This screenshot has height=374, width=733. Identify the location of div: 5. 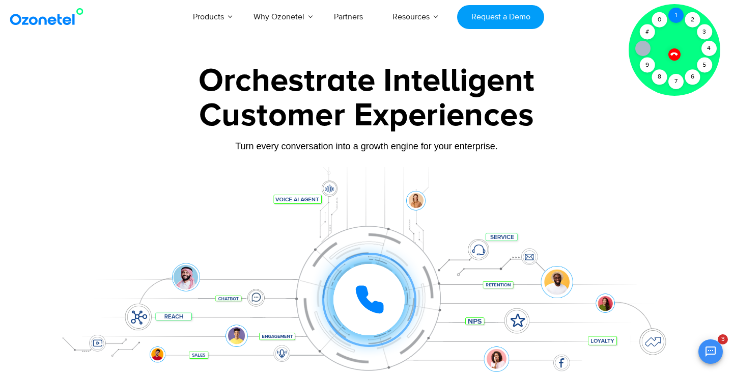
(705, 65).